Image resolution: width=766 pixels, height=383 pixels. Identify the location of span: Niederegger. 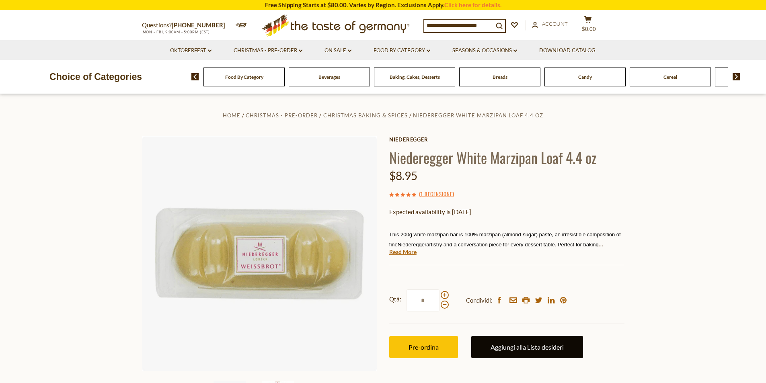
(412, 244).